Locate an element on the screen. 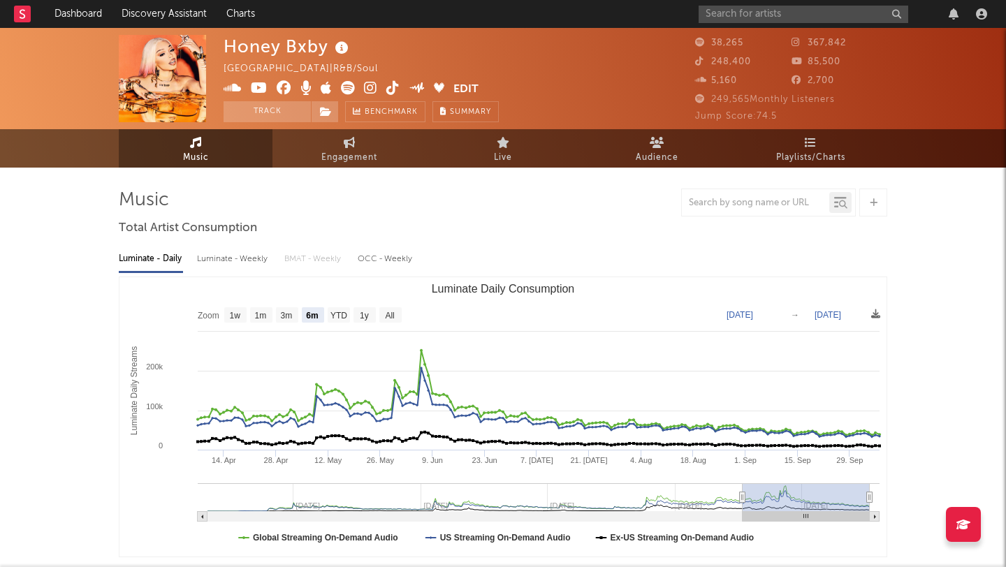  span: 85,500 is located at coordinates (816, 61).